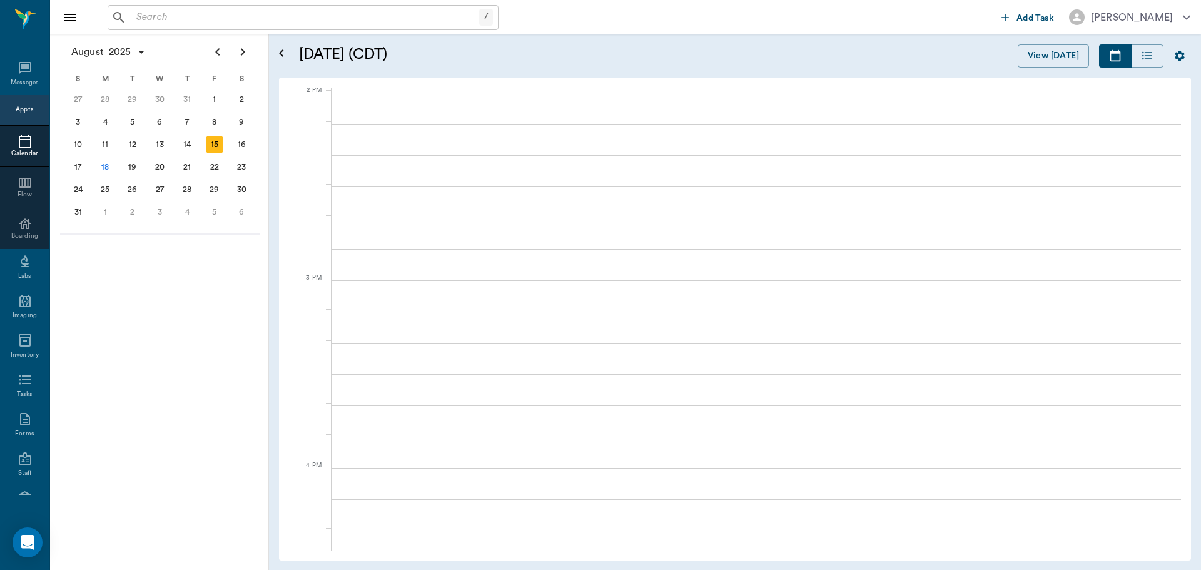 Image resolution: width=1201 pixels, height=570 pixels. Describe the element at coordinates (133, 99) in the screenshot. I see `div: Tuesday, July 29, 2025` at that location.